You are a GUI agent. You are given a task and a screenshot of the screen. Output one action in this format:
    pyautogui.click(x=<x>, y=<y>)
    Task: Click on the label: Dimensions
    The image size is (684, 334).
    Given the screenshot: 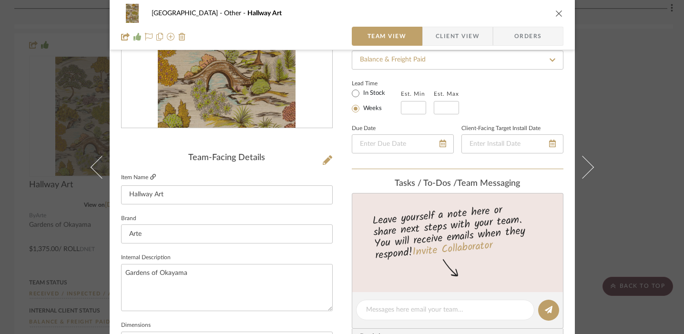 What is the action you would take?
    pyautogui.click(x=136, y=325)
    